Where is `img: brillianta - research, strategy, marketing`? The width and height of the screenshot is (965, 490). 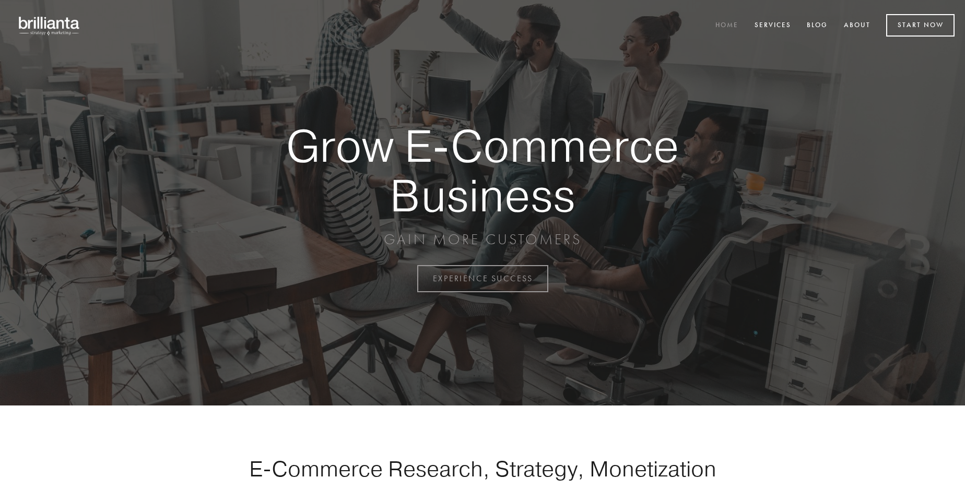 img: brillianta - research, strategy, marketing is located at coordinates (50, 26).